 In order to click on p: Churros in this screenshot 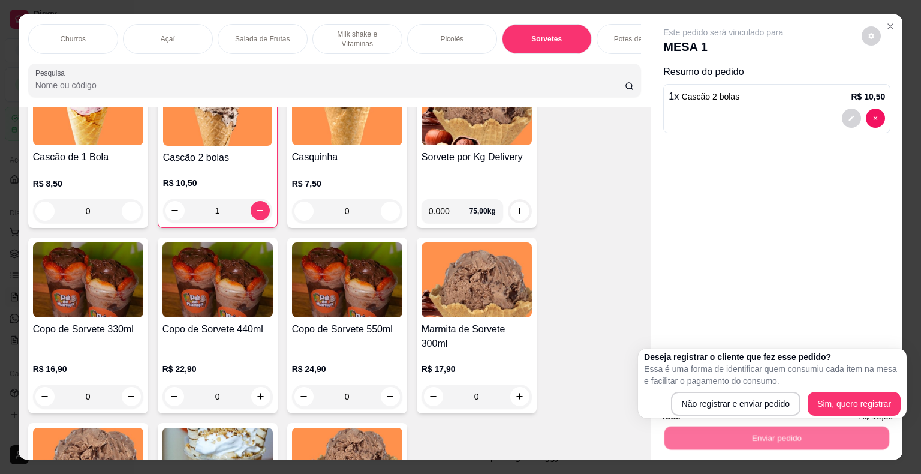, I will do `click(73, 39)`.